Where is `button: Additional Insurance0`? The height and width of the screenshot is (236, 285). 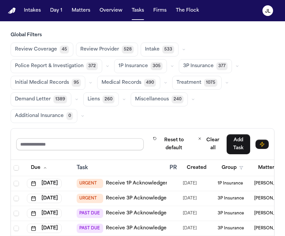
button: Additional Insurance0 is located at coordinates (44, 116).